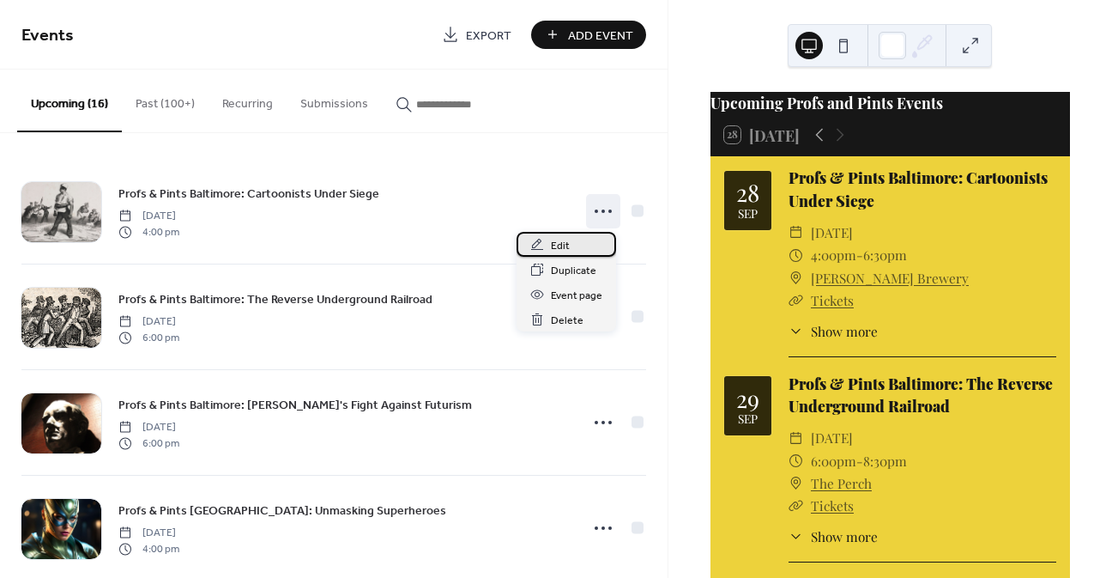 Image resolution: width=1112 pixels, height=578 pixels. I want to click on button: Upcoming (16), so click(70, 100).